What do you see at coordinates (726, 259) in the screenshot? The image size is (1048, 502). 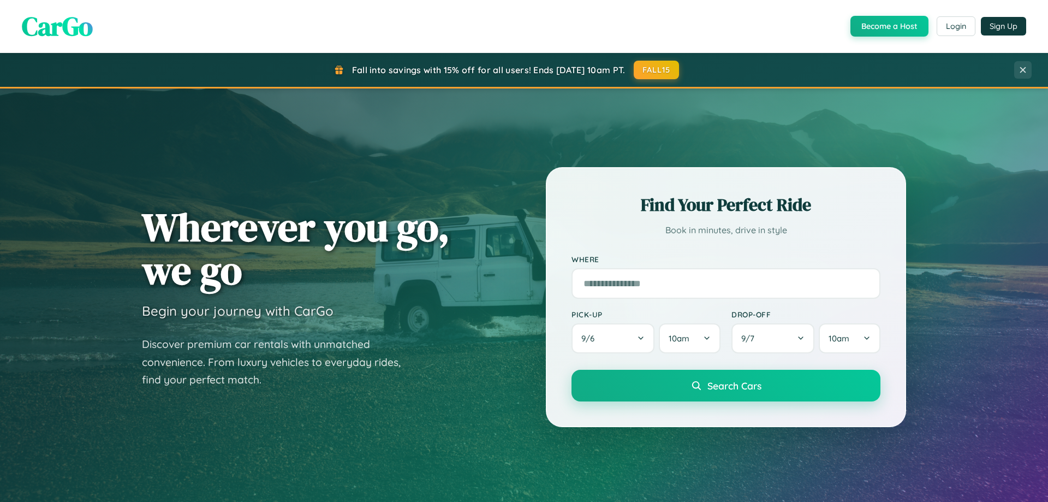 I see `label: Where` at bounding box center [726, 259].